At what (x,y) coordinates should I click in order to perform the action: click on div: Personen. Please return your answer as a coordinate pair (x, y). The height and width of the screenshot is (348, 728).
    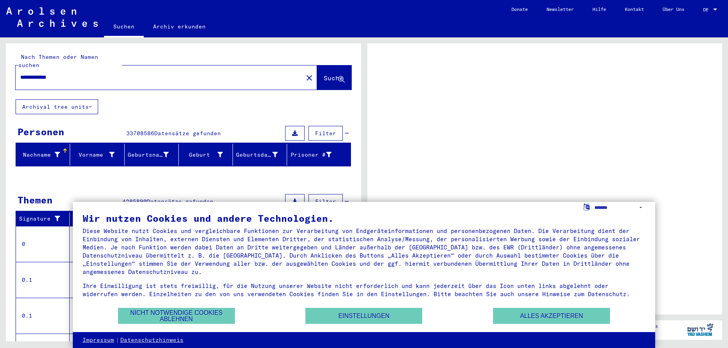
    Looking at the image, I should click on (41, 132).